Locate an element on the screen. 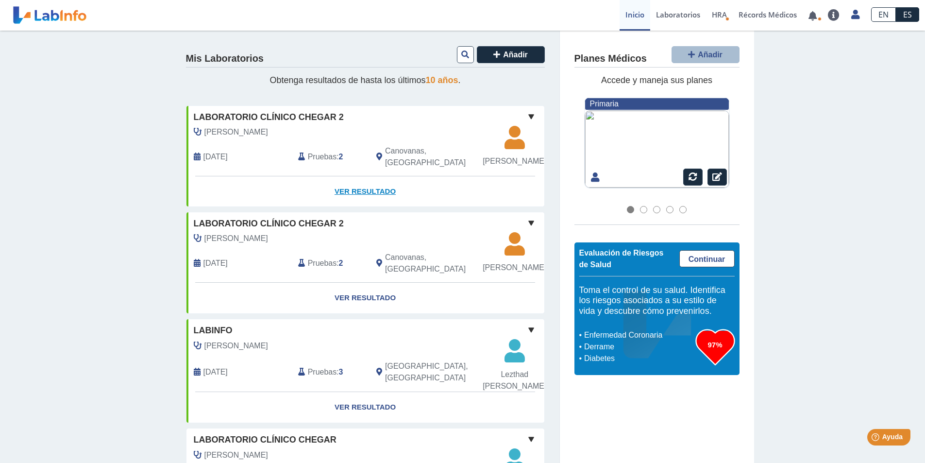 The height and width of the screenshot is (463, 925). li: Derrame is located at coordinates (638, 347).